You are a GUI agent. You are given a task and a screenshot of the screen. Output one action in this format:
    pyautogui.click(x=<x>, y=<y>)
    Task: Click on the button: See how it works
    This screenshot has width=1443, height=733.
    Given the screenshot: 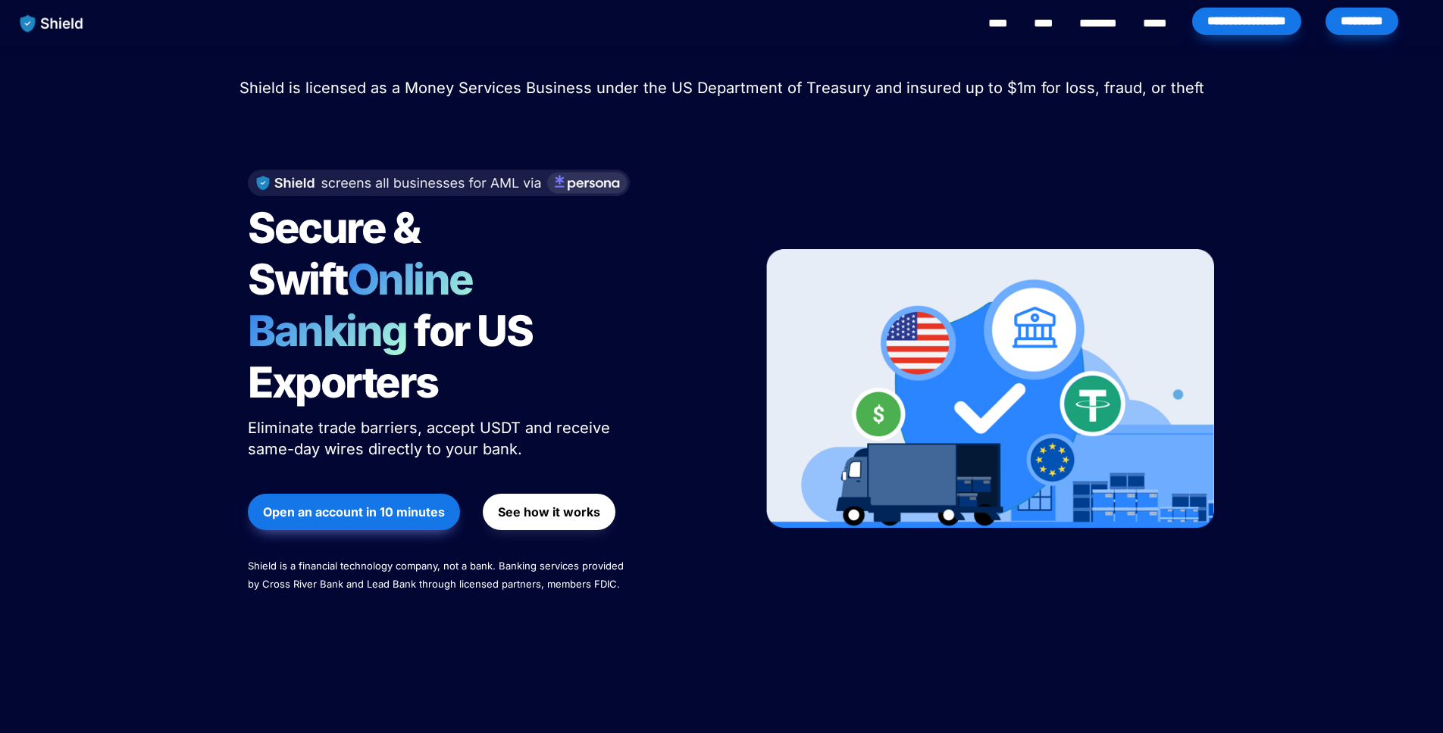 What is the action you would take?
    pyautogui.click(x=549, y=512)
    